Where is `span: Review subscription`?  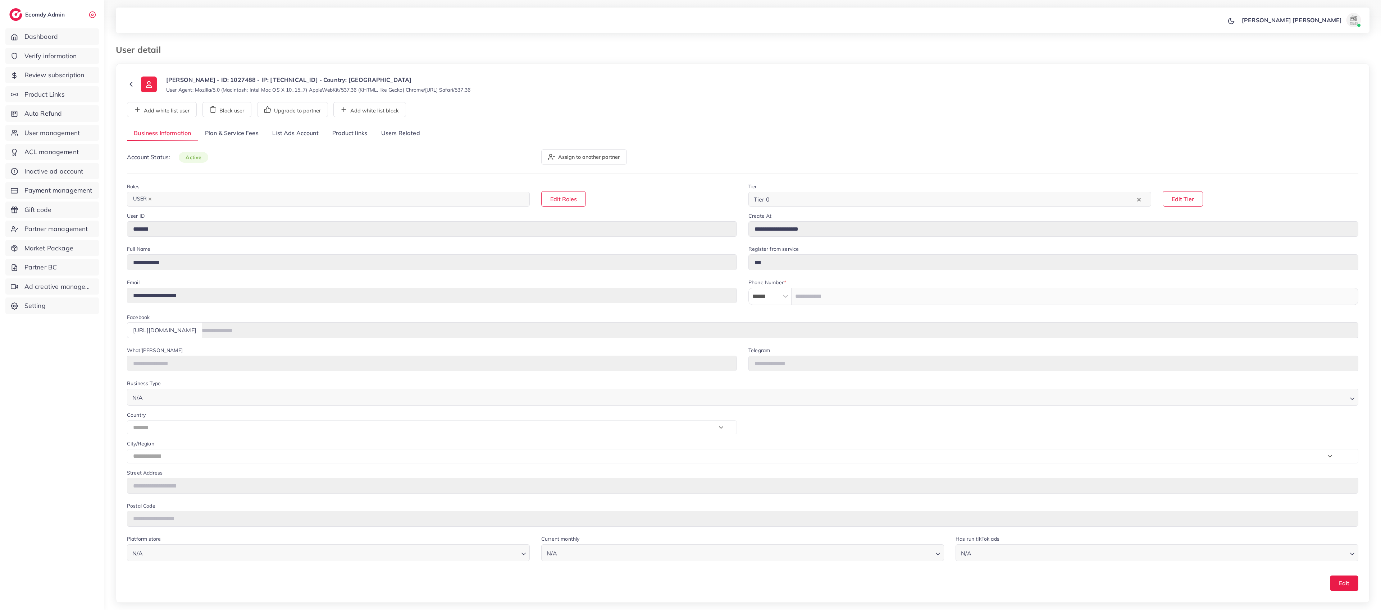 span: Review subscription is located at coordinates (54, 75).